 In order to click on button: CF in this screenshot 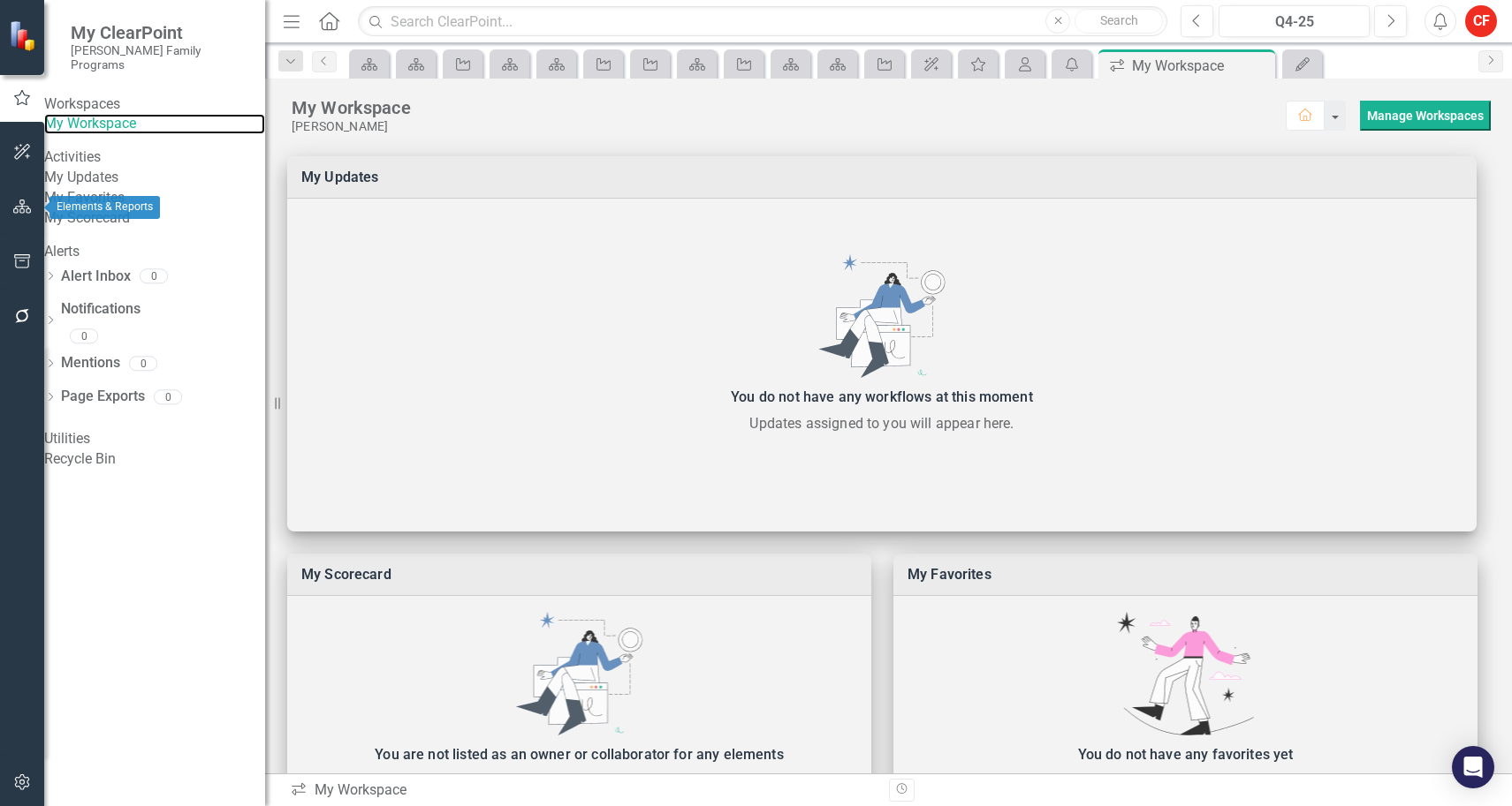, I will do `click(1481, 22)`.